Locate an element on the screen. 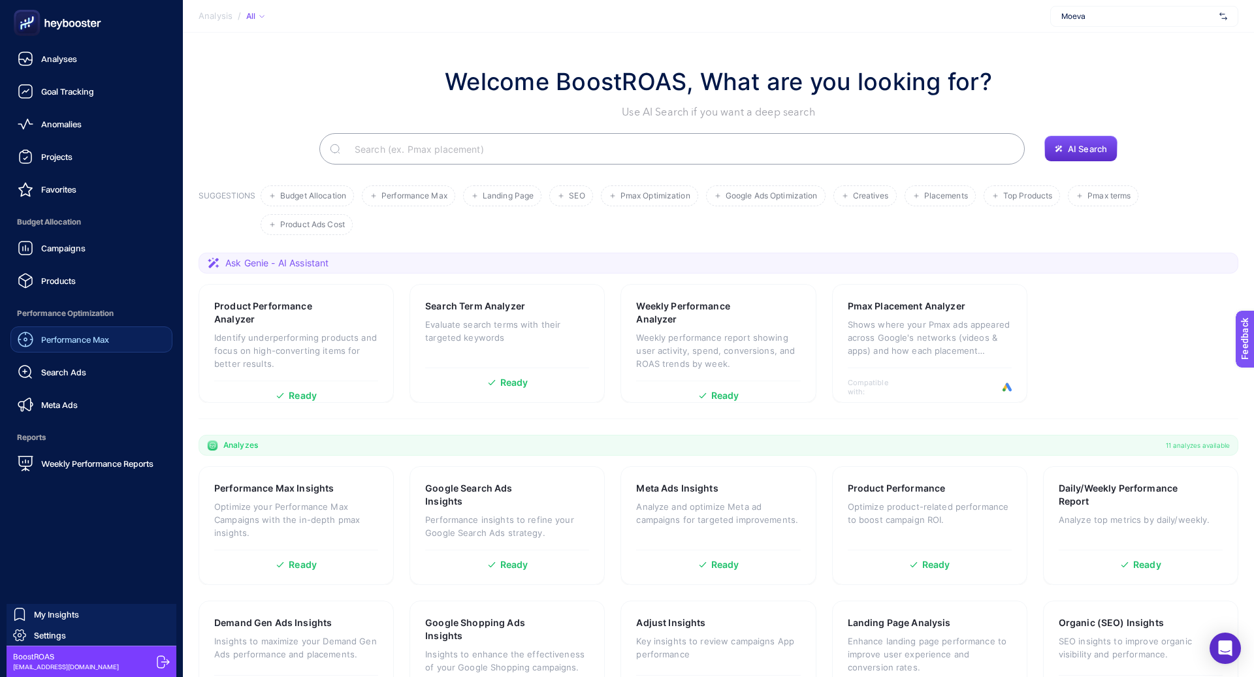 Image resolution: width=1254 pixels, height=677 pixels. a: Search Ads is located at coordinates (91, 372).